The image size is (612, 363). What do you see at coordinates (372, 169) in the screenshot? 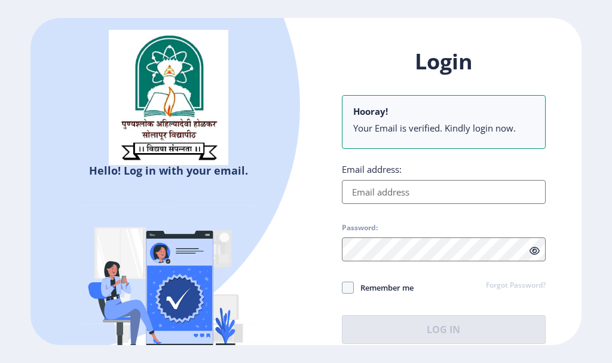
I see `label: Email address:` at bounding box center [372, 169].